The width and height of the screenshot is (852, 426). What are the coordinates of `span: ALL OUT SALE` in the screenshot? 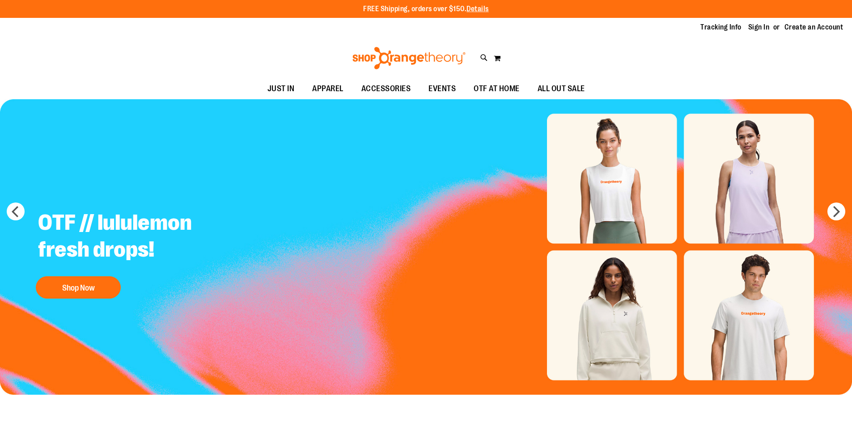 It's located at (561, 89).